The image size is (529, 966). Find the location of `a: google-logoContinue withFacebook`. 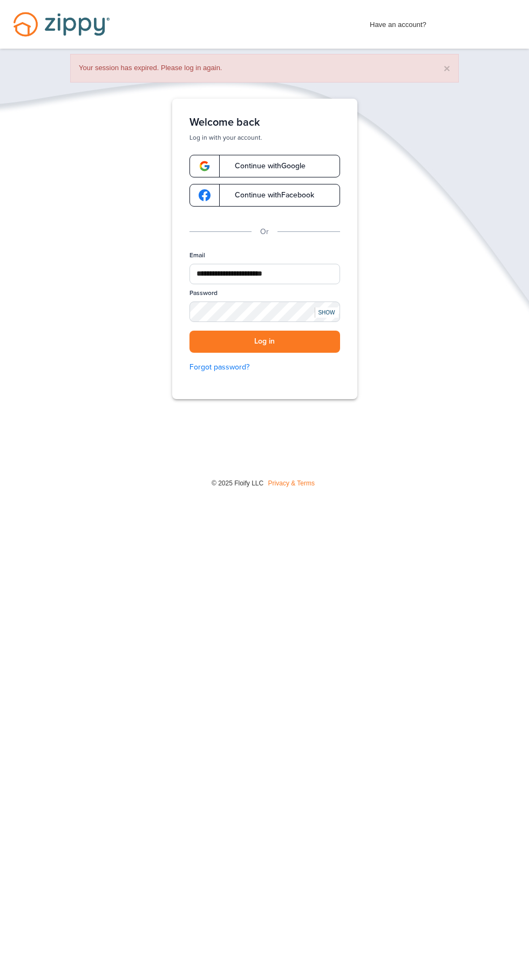

a: google-logoContinue withFacebook is located at coordinates (264, 195).